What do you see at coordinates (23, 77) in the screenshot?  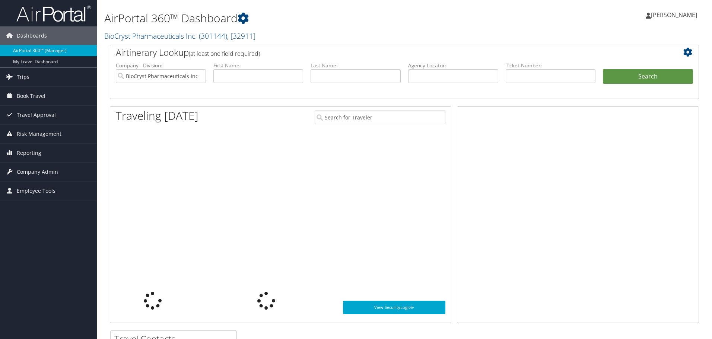 I see `span: Trips` at bounding box center [23, 77].